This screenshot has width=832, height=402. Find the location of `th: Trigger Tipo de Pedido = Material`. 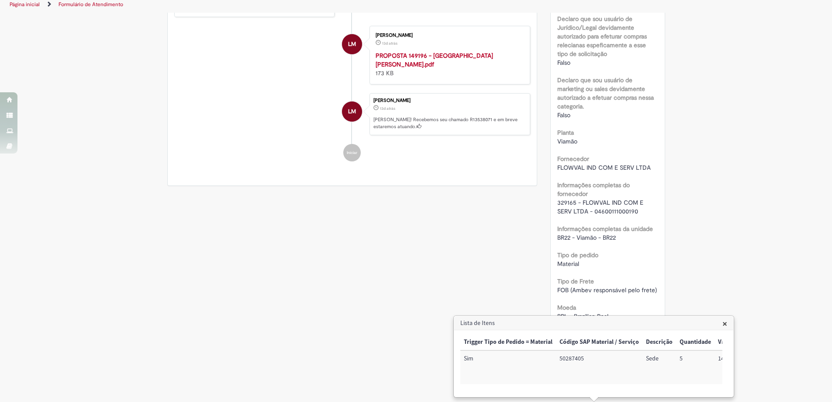

th: Trigger Tipo de Pedido = Material is located at coordinates (508, 342).